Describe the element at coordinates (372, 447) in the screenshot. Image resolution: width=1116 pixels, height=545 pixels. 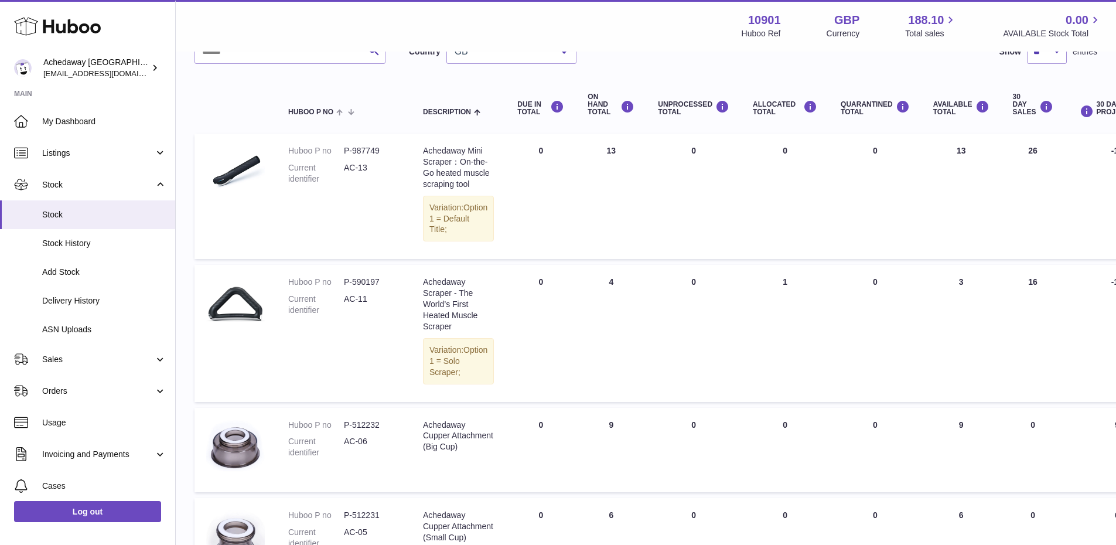
I see `dd: AC-06` at that location.